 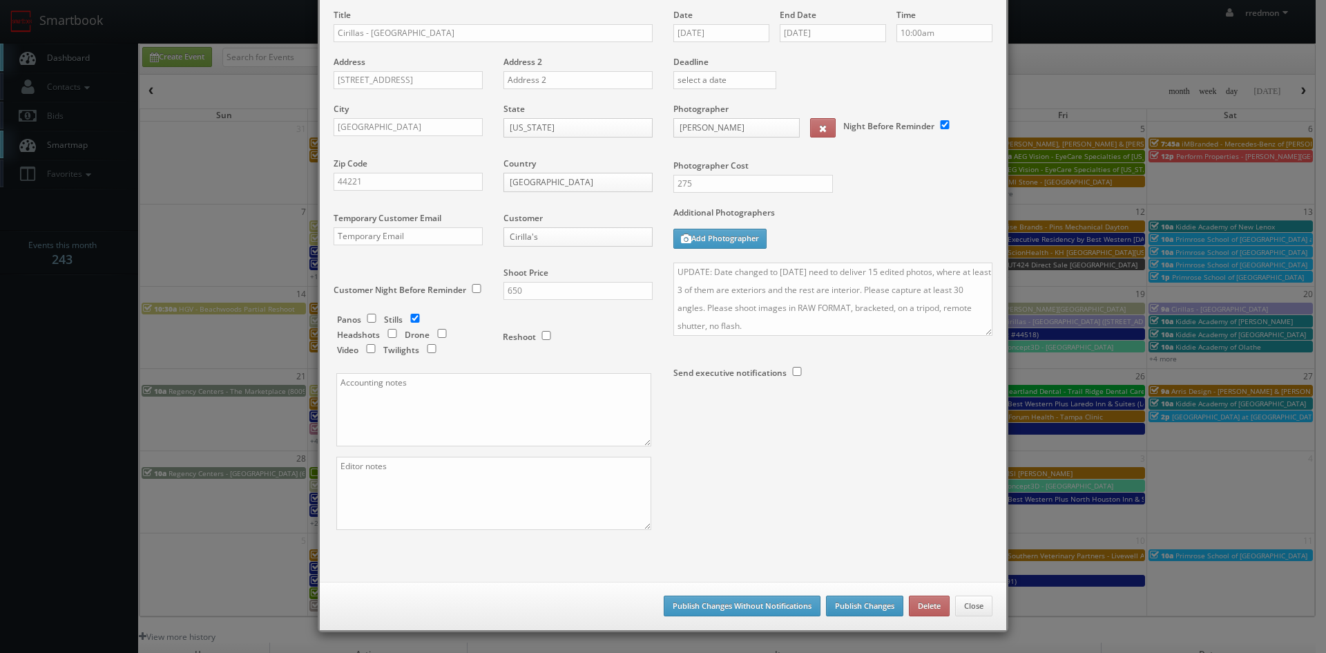 I want to click on button: Publish Changes Without Notifications, so click(x=742, y=606).